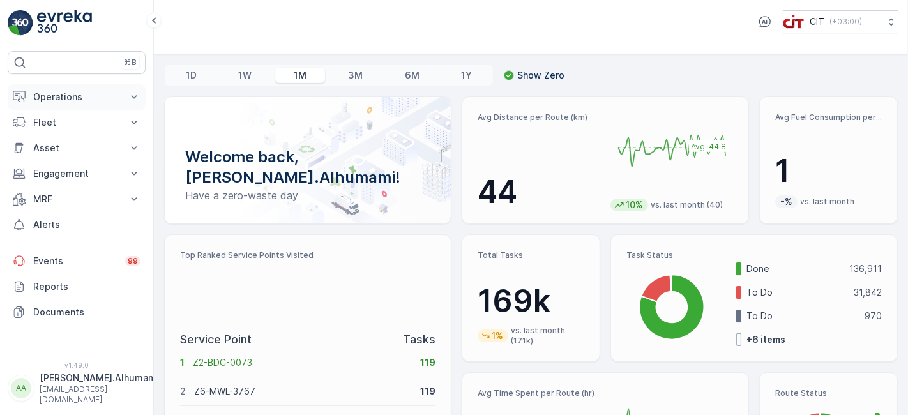 This screenshot has height=415, width=908. I want to click on p: 1M, so click(300, 75).